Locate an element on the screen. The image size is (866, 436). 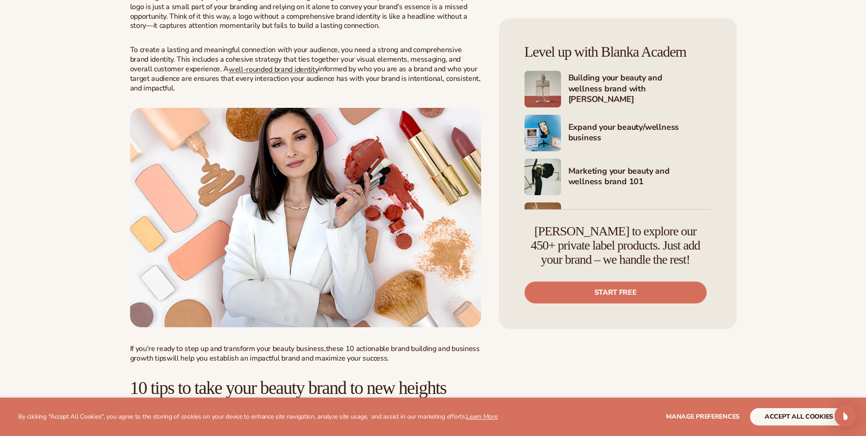
div: Open Intercom Messenger is located at coordinates (846, 416).